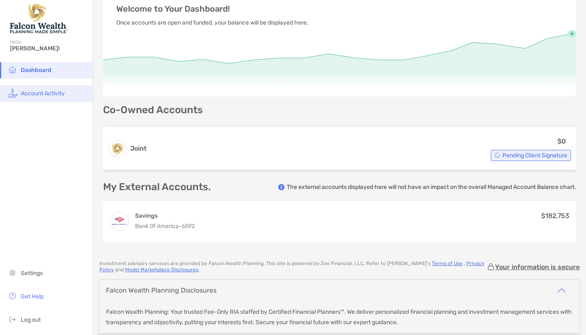 The height and width of the screenshot is (335, 586). I want to click on p: $0, so click(562, 141).